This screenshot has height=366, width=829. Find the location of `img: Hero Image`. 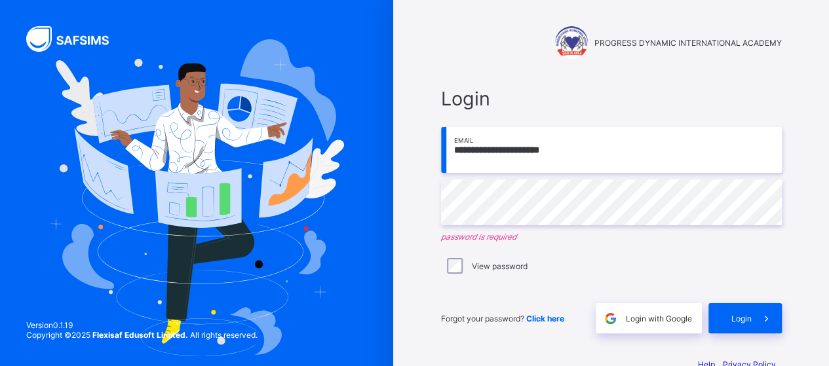

img: Hero Image is located at coordinates (196, 197).